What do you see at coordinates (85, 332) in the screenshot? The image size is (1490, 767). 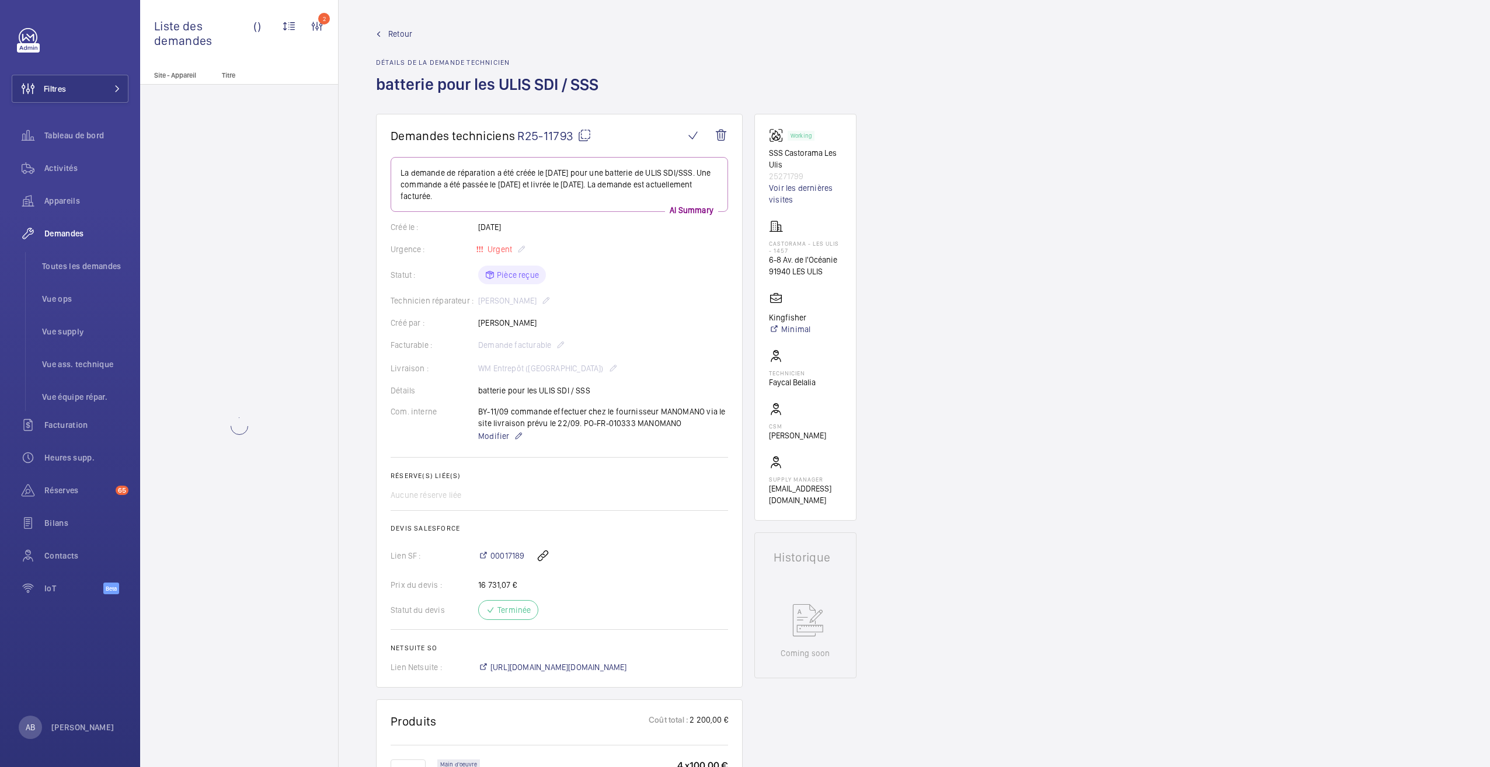 I see `span: Vue supply` at bounding box center [85, 332].